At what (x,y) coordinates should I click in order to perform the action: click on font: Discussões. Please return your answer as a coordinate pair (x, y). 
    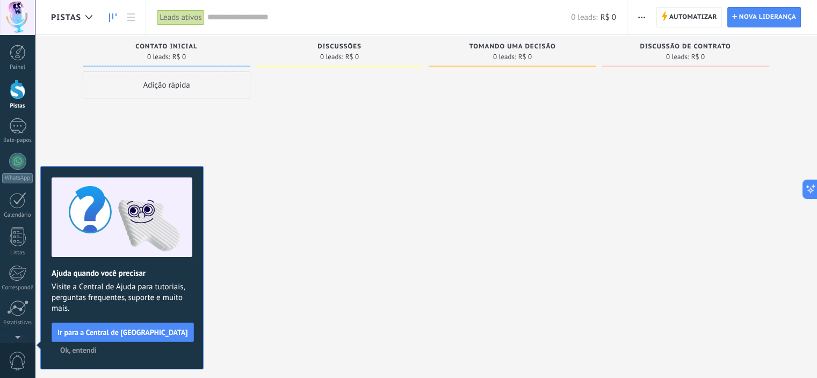
    Looking at the image, I should click on (340, 46).